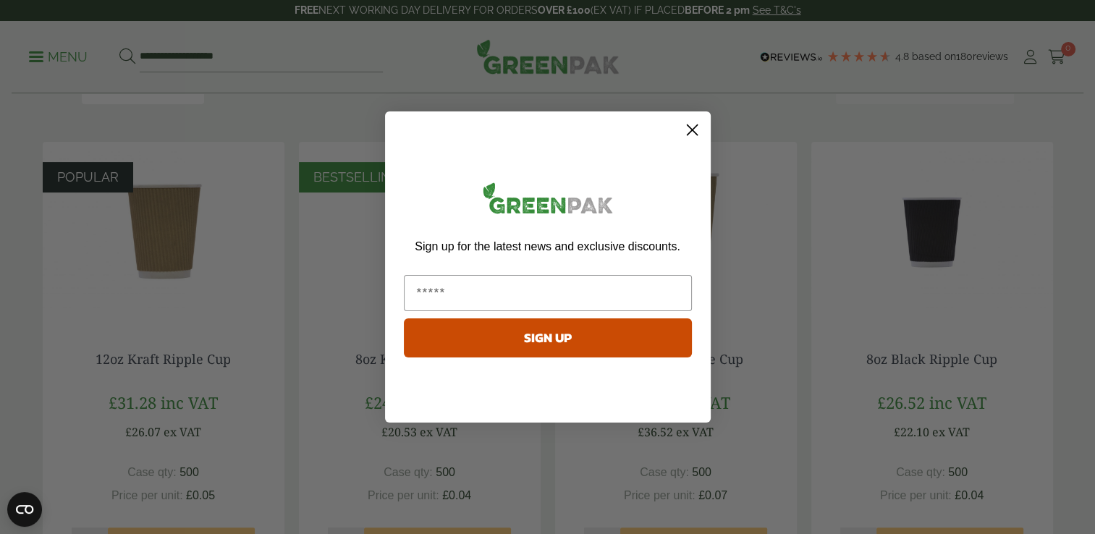 Image resolution: width=1095 pixels, height=534 pixels. What do you see at coordinates (548, 338) in the screenshot?
I see `button: SIGN UP` at bounding box center [548, 338].